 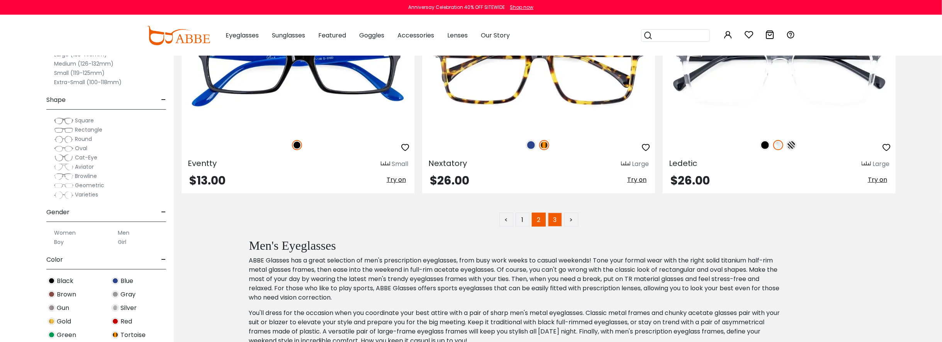 What do you see at coordinates (88, 82) in the screenshot?
I see `label: Extra-Small (100-118mm)` at bounding box center [88, 82].